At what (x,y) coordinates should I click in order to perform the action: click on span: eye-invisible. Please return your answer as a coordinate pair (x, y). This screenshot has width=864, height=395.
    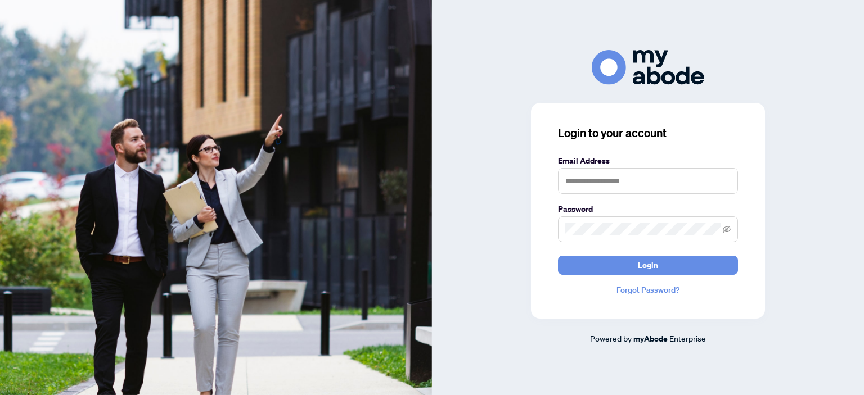
    Looking at the image, I should click on (726, 229).